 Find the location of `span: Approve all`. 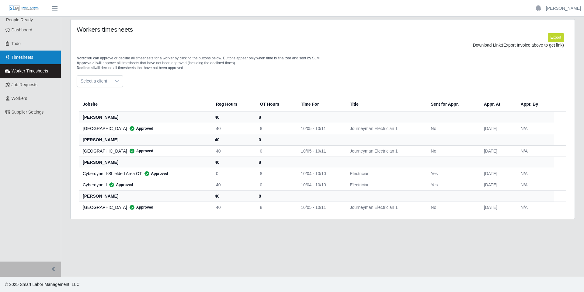

span: Approve all is located at coordinates (86, 63).